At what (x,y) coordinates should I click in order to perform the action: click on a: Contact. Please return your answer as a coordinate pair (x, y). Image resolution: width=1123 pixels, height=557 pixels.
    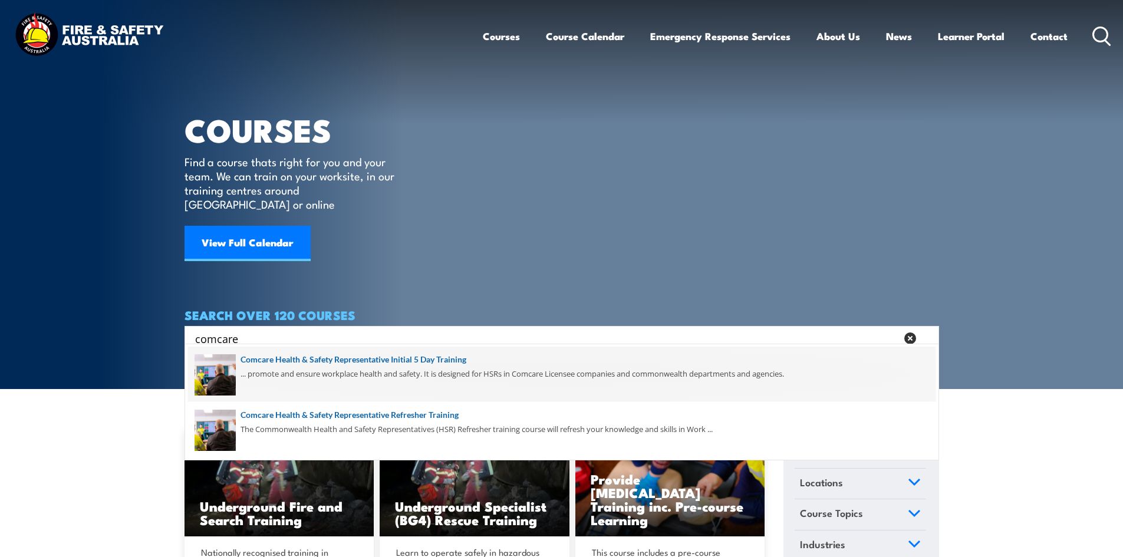
    Looking at the image, I should click on (1048, 36).